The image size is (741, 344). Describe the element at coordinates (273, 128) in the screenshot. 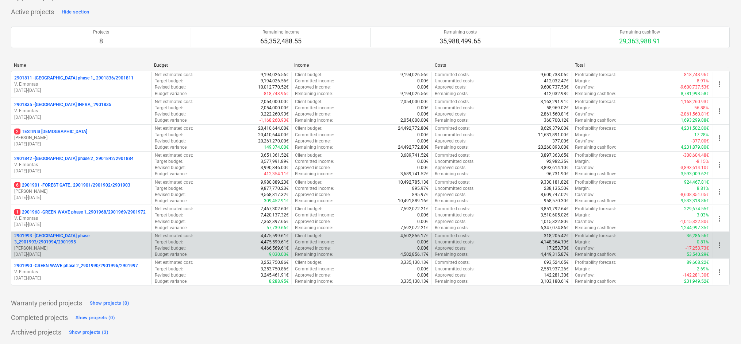

I see `p: 20,410,644.00€` at that location.